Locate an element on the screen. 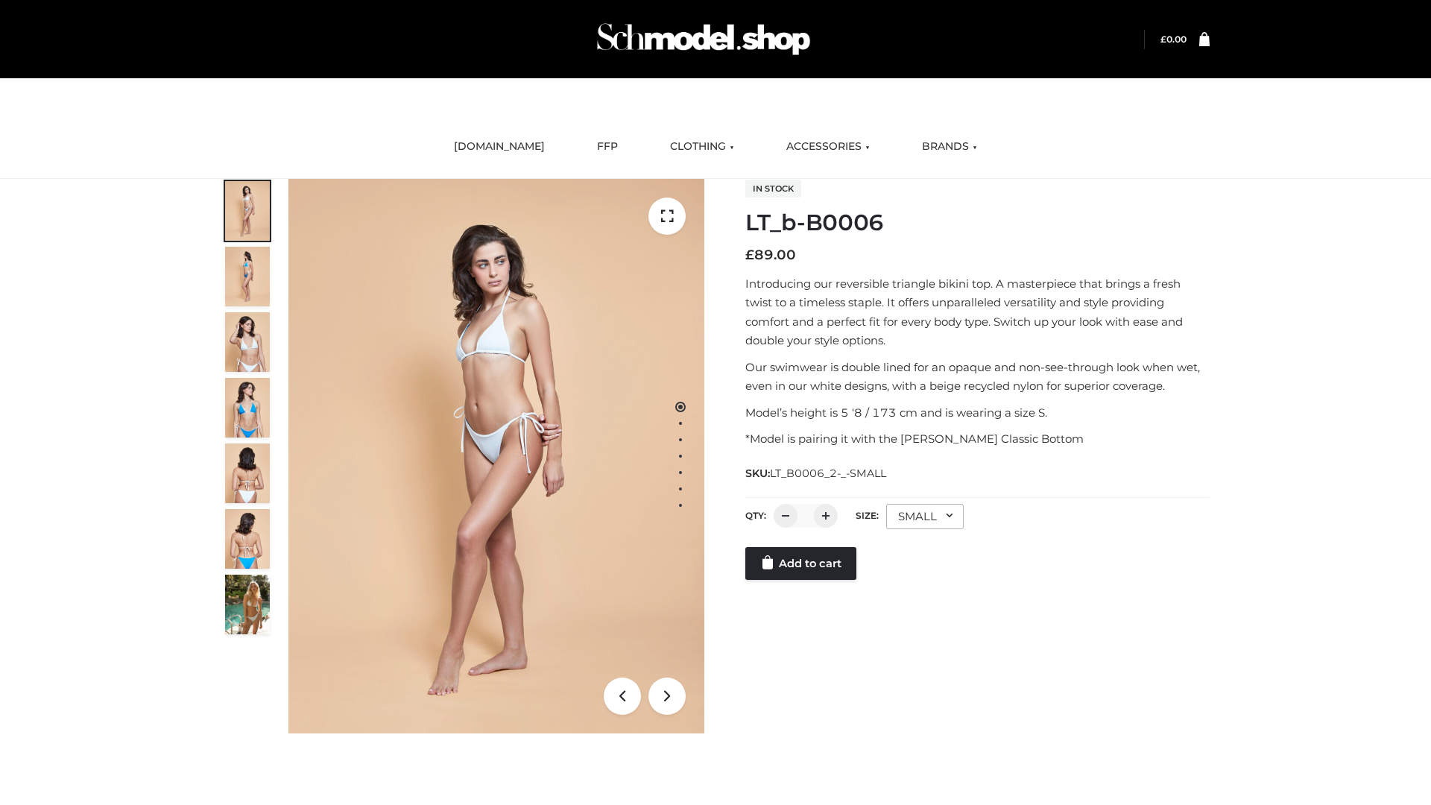 This screenshot has height=805, width=1431. bdi: 0.00 is located at coordinates (1173, 39).